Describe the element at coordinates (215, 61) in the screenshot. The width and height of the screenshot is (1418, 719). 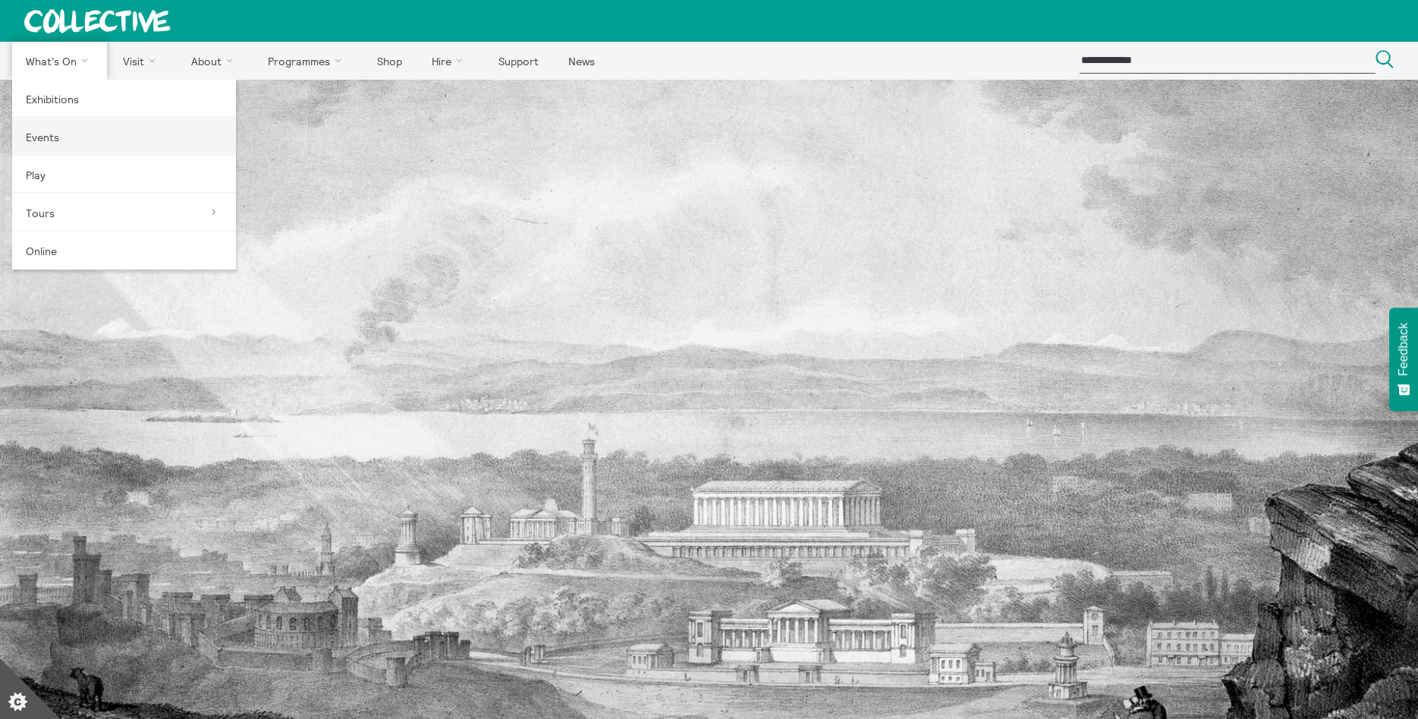
I see `a: About` at that location.